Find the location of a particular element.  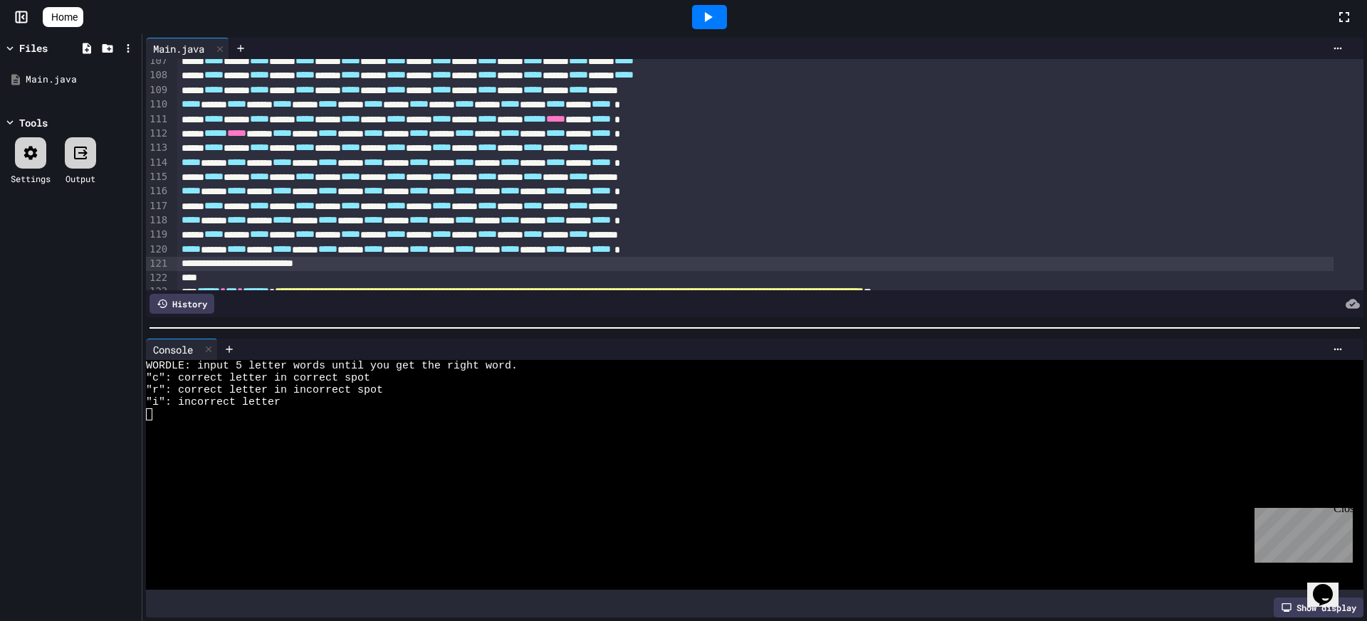

div: 122 is located at coordinates (157, 278).